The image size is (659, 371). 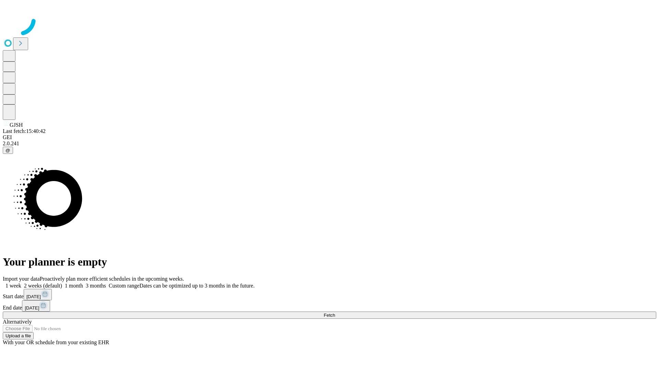 I want to click on span: 2 weeks (default), so click(x=43, y=285).